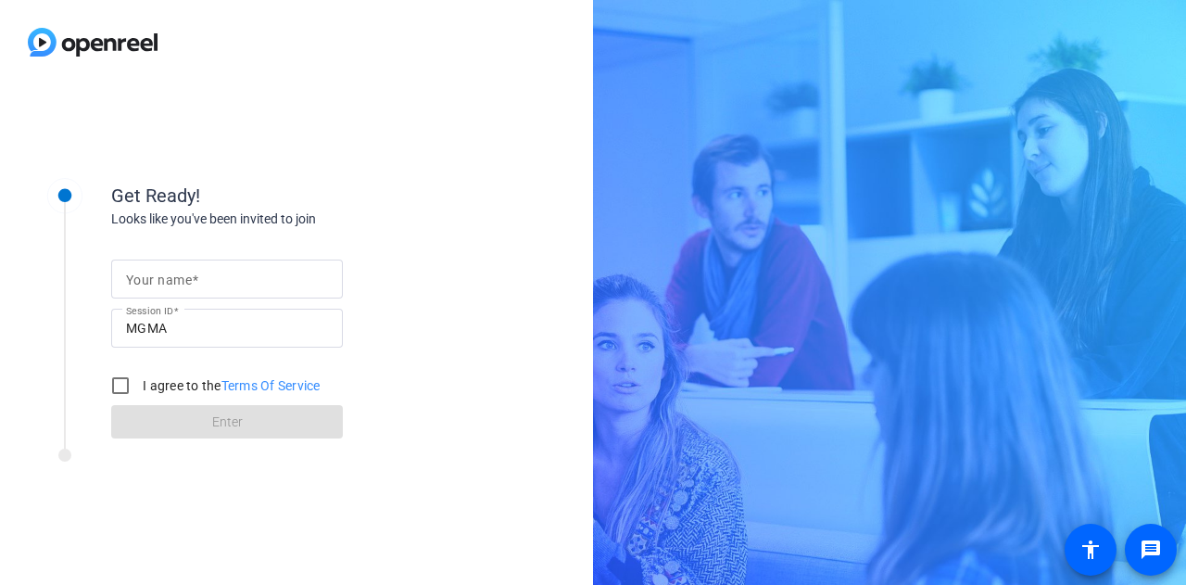 The image size is (1186, 585). Describe the element at coordinates (296, 219) in the screenshot. I see `div: Looks like you've been invited to join` at that location.